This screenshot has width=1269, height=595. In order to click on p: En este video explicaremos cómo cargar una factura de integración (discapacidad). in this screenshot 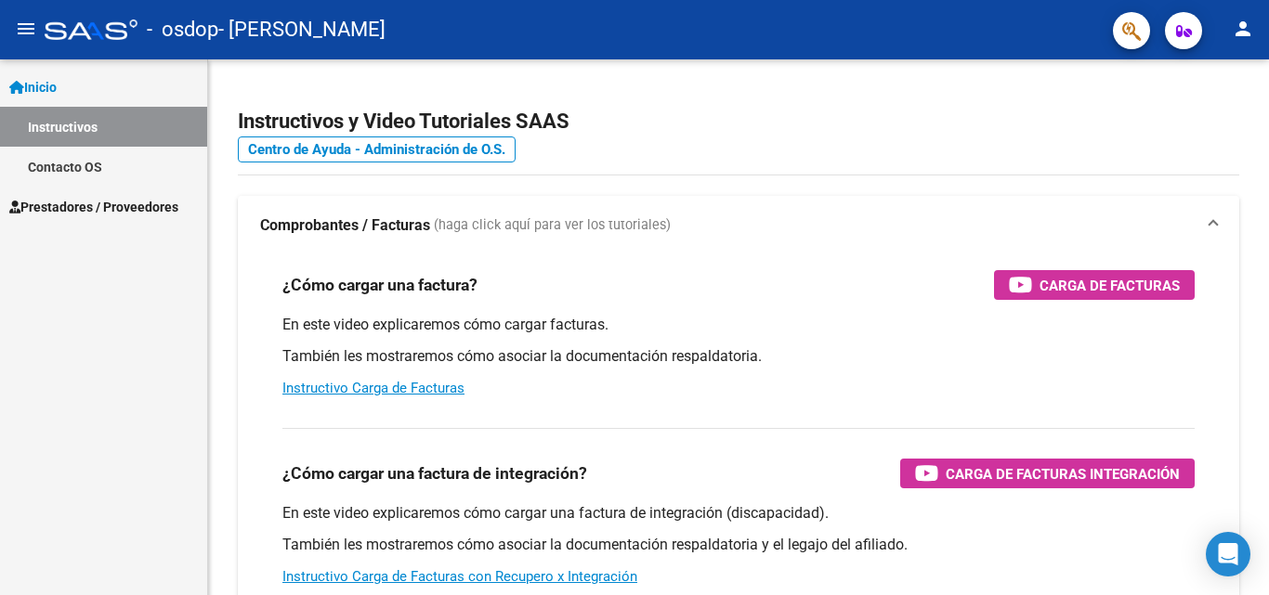, I will do `click(738, 514)`.